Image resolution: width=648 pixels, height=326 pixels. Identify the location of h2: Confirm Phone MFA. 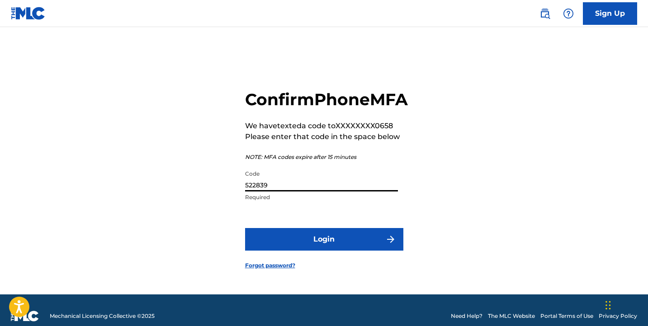
(326, 99).